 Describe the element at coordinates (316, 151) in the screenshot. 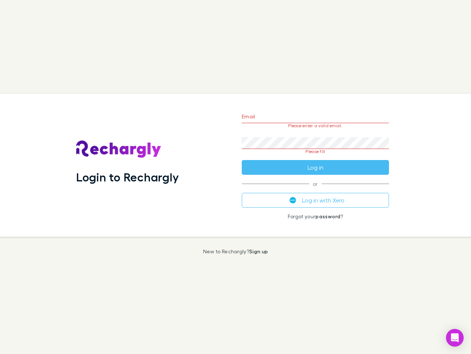

I see `p: Please fill` at that location.